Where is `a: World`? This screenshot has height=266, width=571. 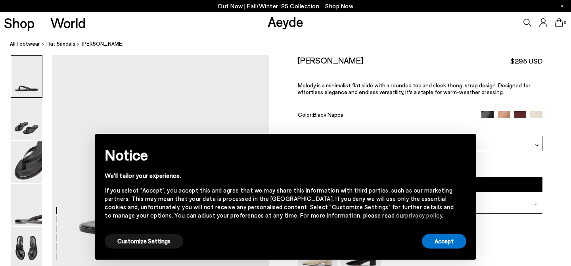 a: World is located at coordinates (68, 23).